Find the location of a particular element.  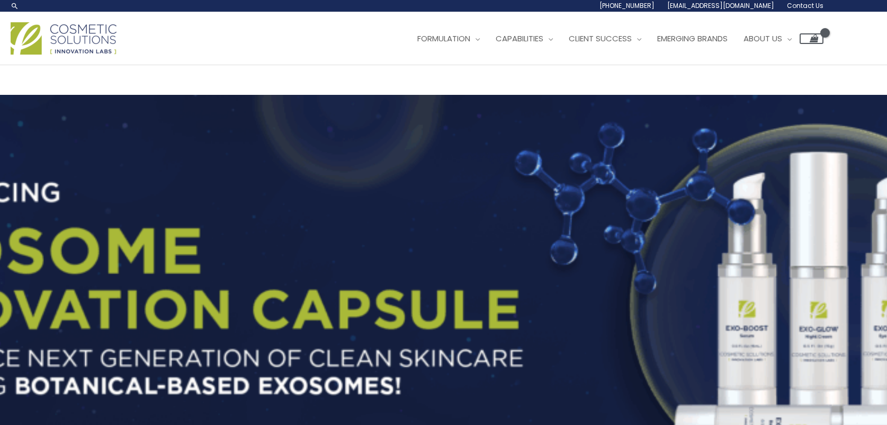

a: Formulation is located at coordinates (449, 39).